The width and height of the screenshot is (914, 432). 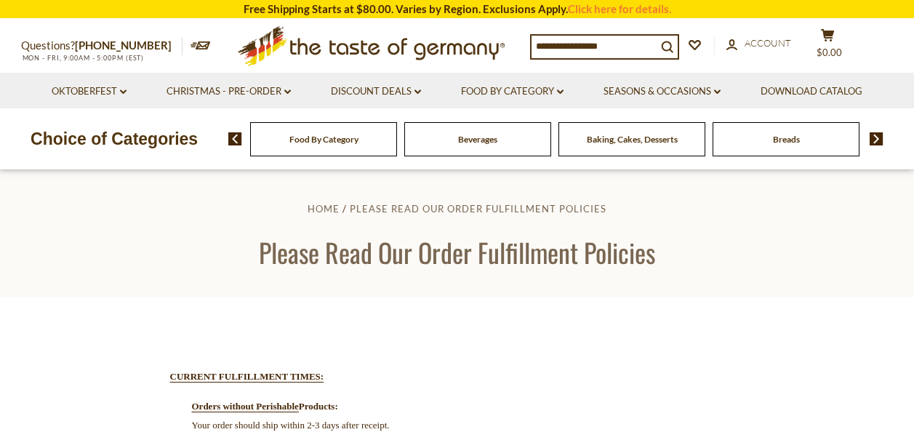 What do you see at coordinates (102, 46) in the screenshot?
I see `p: Questions?` at bounding box center [102, 46].